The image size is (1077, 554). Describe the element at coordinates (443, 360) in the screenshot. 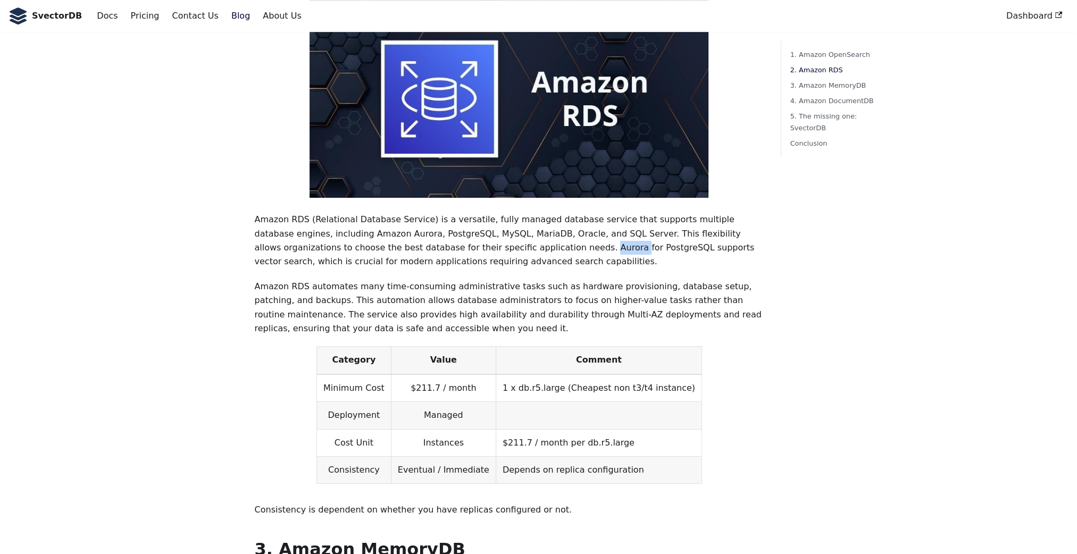

I see `th: Value` at that location.